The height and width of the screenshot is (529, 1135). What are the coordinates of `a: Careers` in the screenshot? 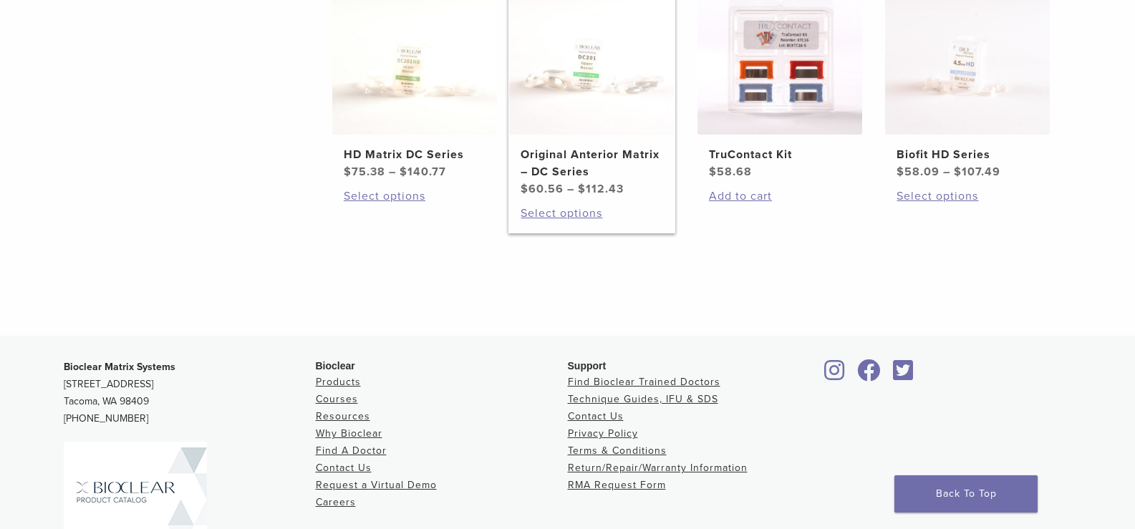 It's located at (336, 502).